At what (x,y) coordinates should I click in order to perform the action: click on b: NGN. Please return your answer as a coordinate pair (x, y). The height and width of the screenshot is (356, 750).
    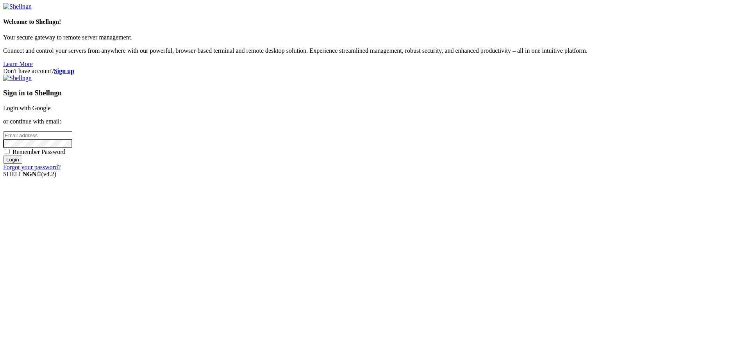
    Looking at the image, I should click on (30, 174).